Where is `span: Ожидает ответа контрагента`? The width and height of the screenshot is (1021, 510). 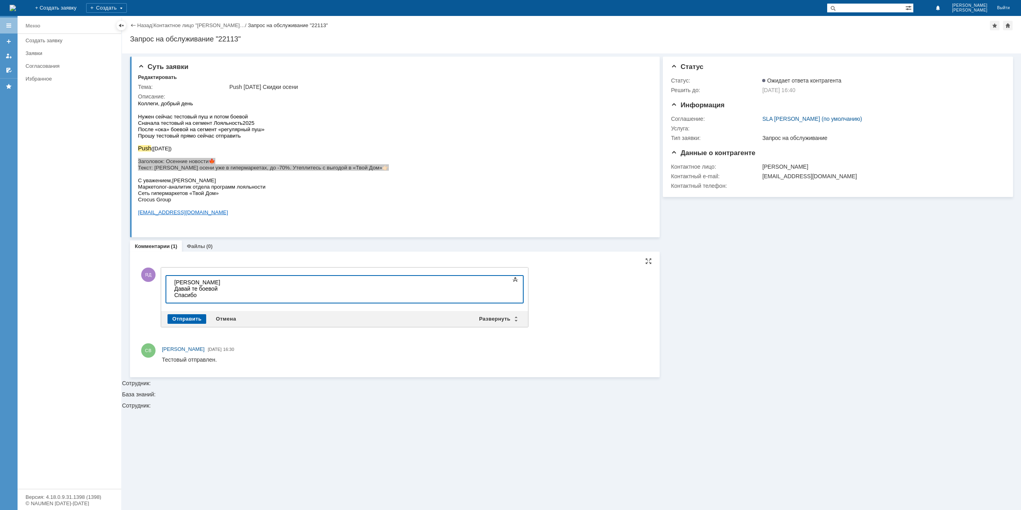 span: Ожидает ответа контрагента is located at coordinates (802, 81).